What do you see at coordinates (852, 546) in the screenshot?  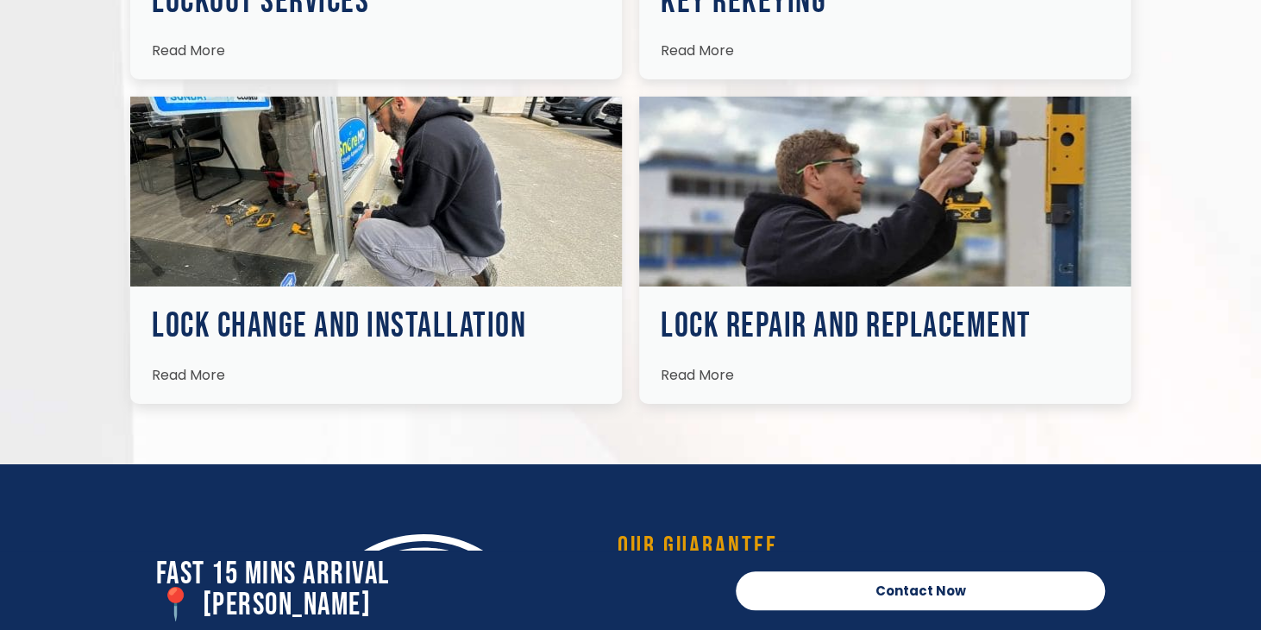 I see `h3: Our guarantee` at bounding box center [852, 546].